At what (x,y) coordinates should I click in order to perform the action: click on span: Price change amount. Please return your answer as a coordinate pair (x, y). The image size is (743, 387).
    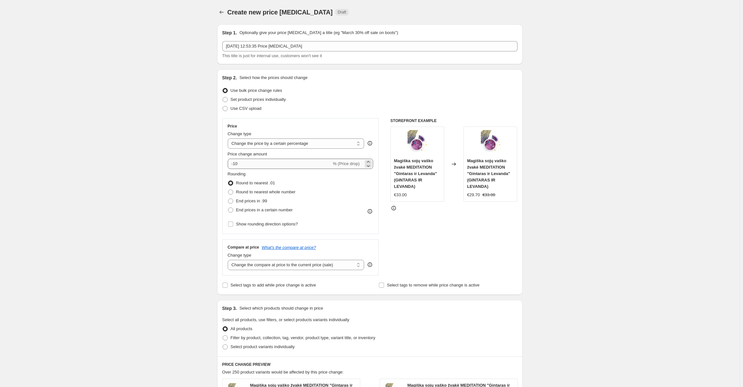
    Looking at the image, I should click on (247, 154).